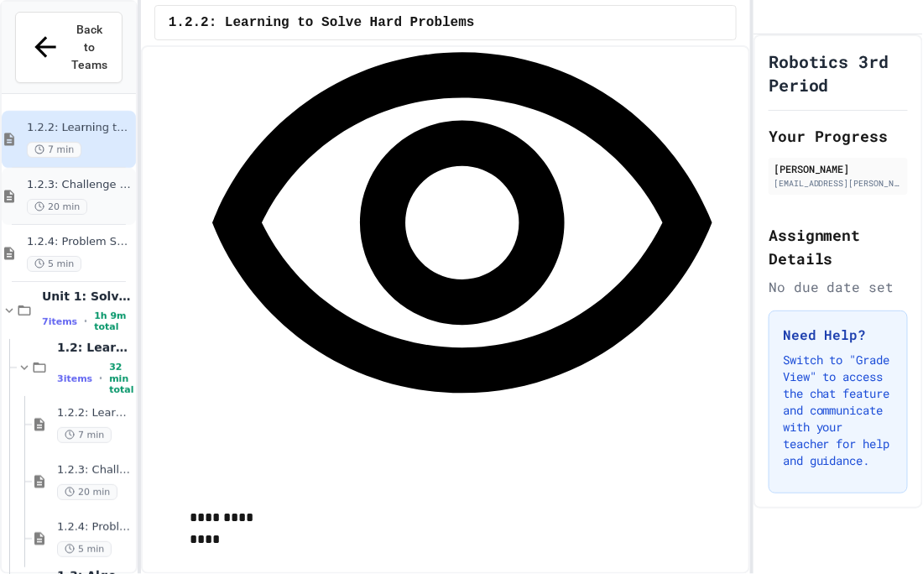 This screenshot has width=923, height=574. I want to click on span: 1h 9m total, so click(113, 321).